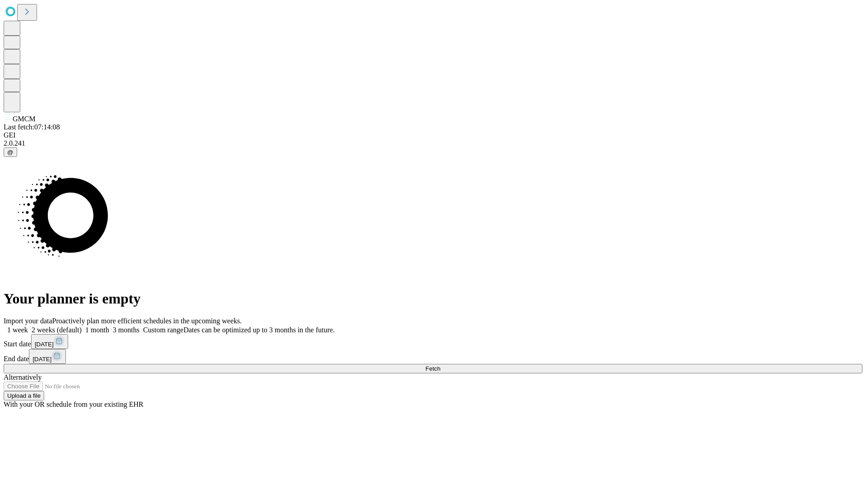  Describe the element at coordinates (18, 330) in the screenshot. I see `span: 1 week` at that location.